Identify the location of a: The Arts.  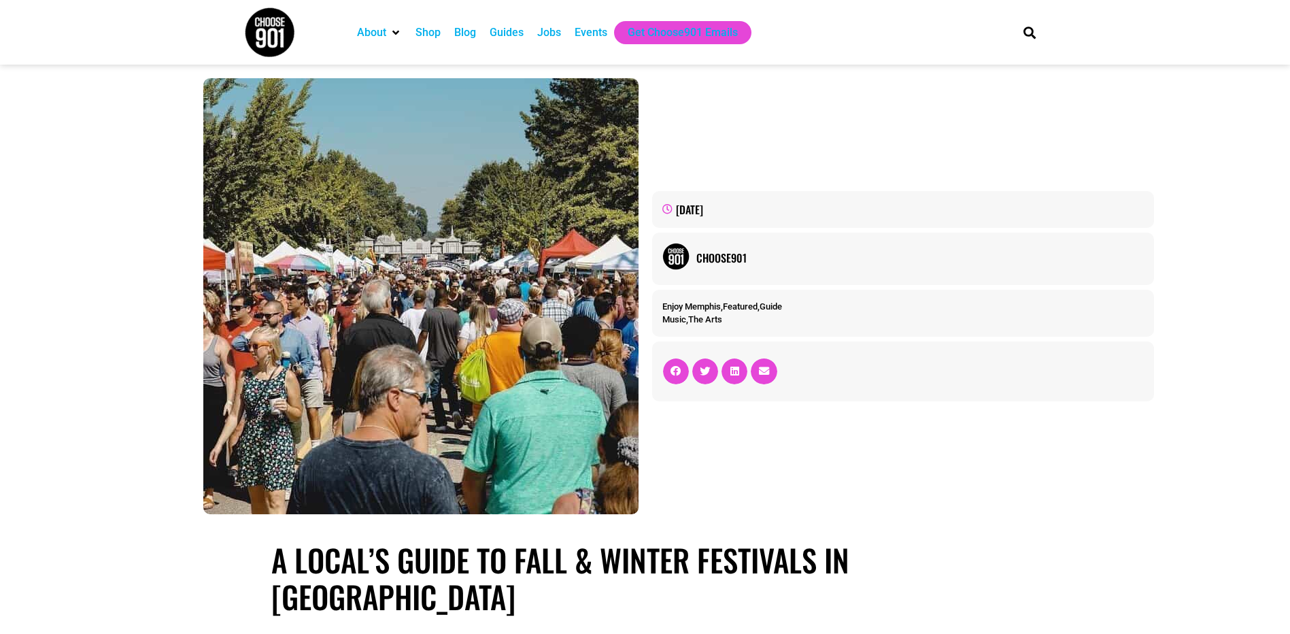
(705, 319).